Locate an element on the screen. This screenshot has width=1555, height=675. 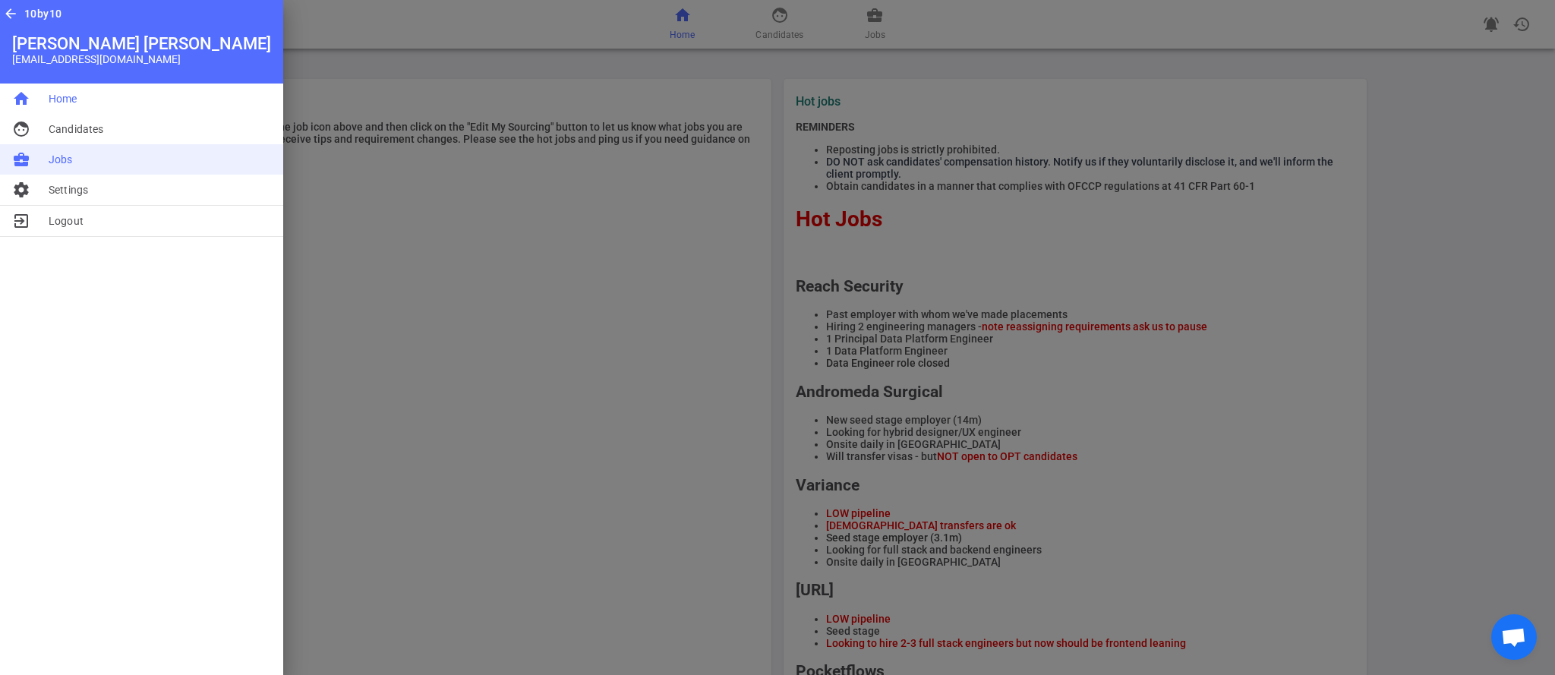
span: home is located at coordinates (21, 99).